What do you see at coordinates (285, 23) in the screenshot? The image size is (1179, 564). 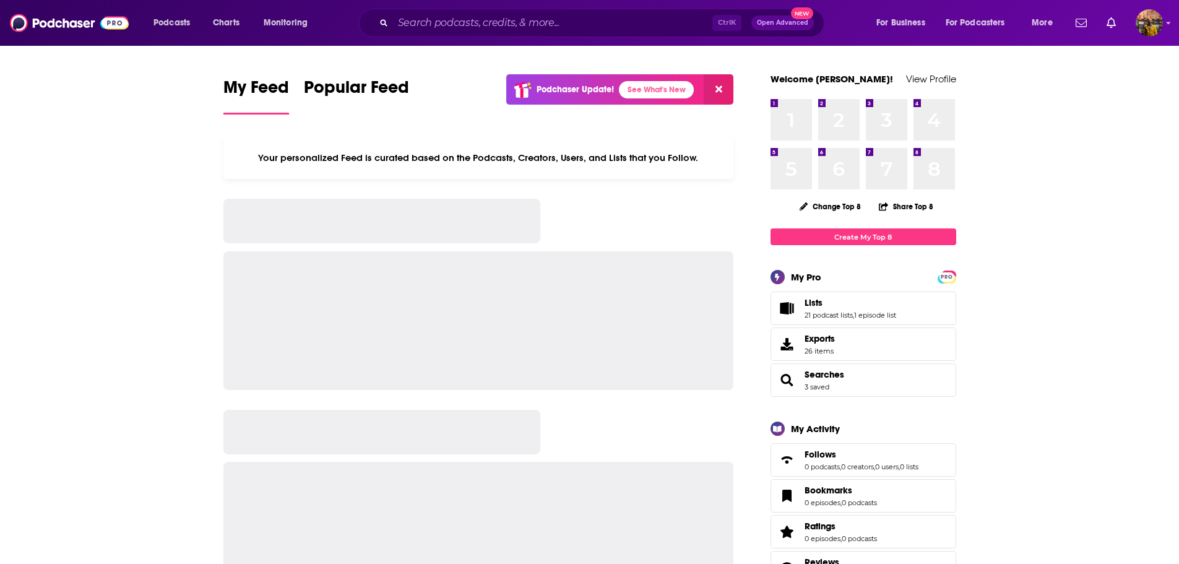 I see `span: Monitoring` at bounding box center [285, 23].